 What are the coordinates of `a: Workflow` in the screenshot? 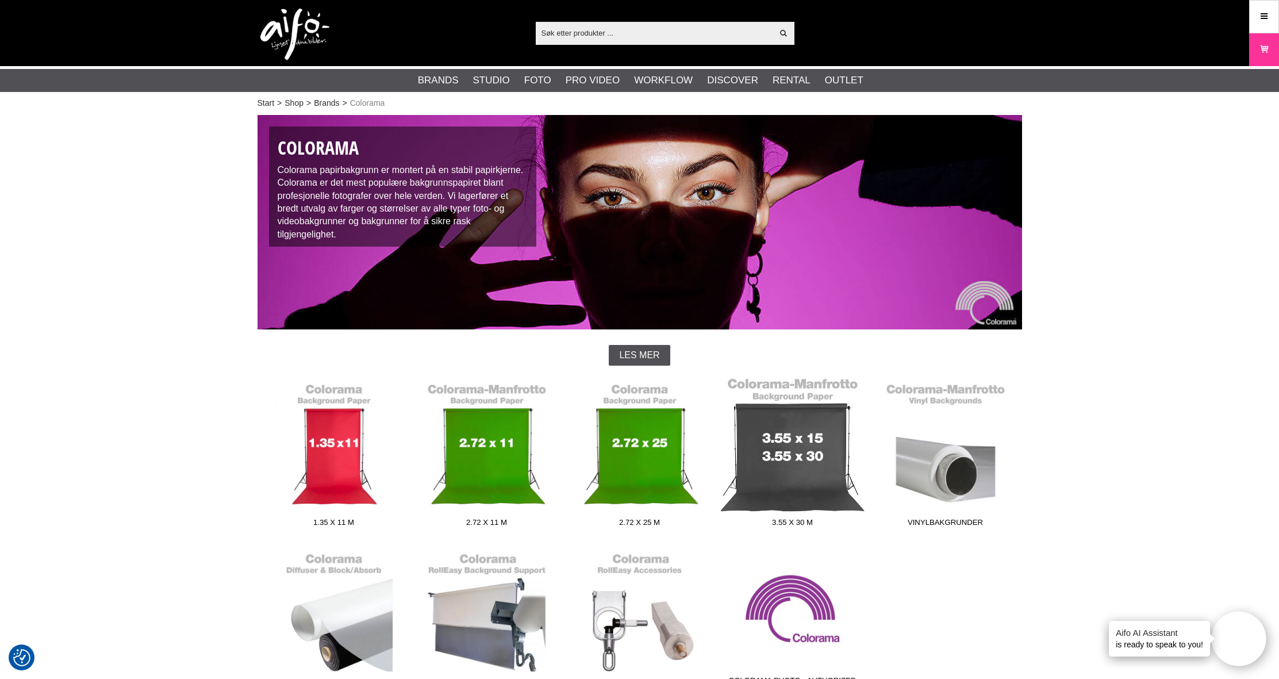 It's located at (663, 80).